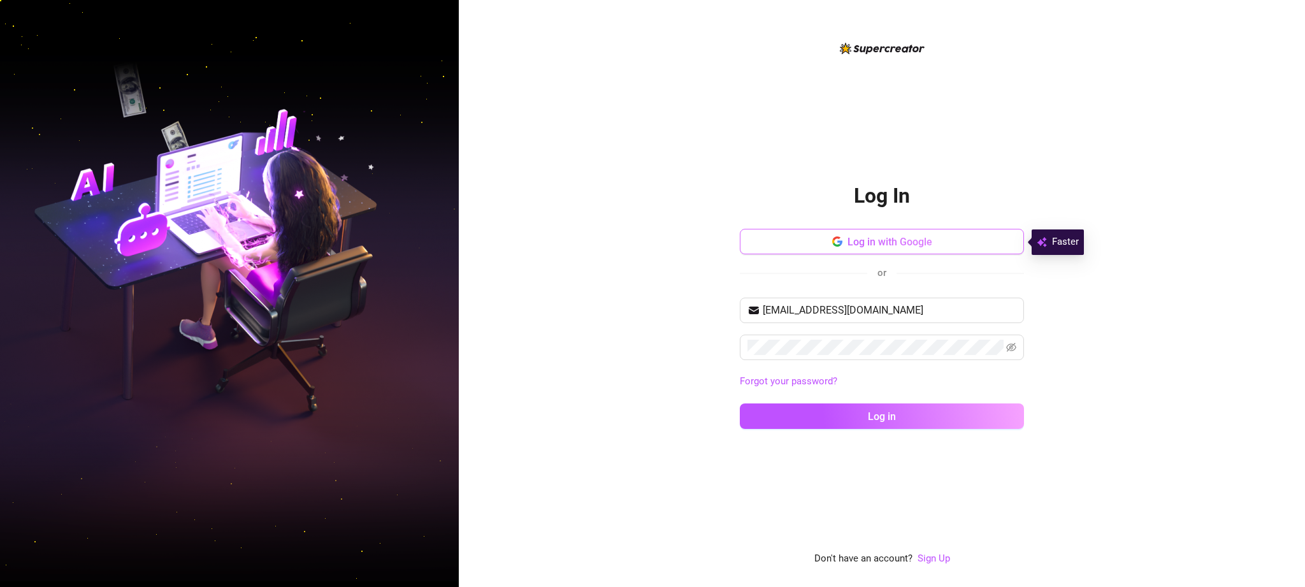  Describe the element at coordinates (1066, 242) in the screenshot. I see `span: Faster` at that location.